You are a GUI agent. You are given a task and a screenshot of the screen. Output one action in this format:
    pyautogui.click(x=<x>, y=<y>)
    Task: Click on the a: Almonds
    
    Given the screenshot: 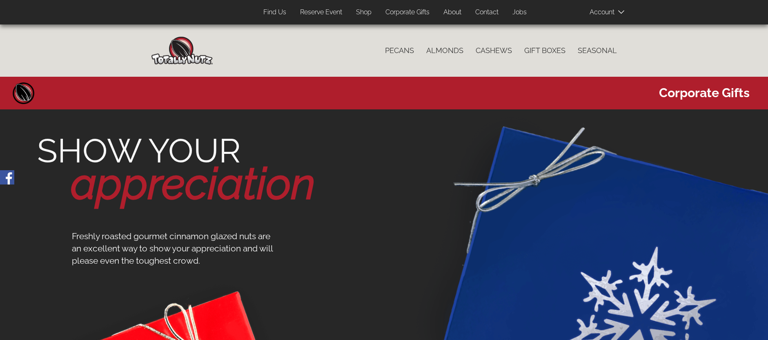 What is the action you would take?
    pyautogui.click(x=445, y=51)
    